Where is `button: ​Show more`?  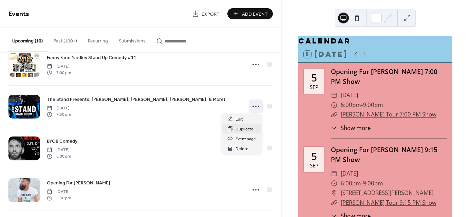 button: ​Show more is located at coordinates (351, 128).